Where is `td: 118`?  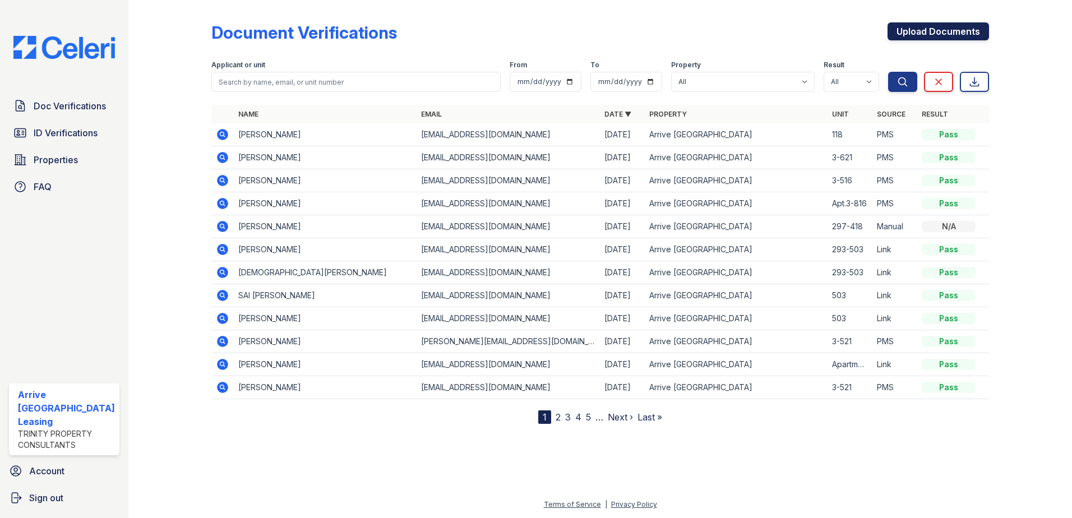 td: 118 is located at coordinates (850, 135).